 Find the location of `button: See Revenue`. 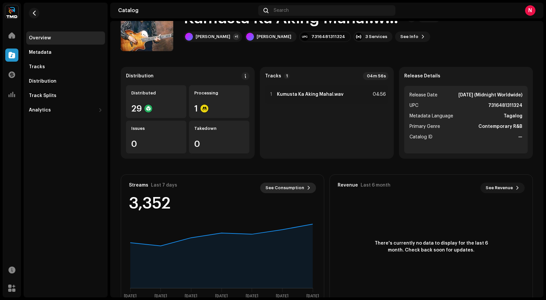

button: See Revenue is located at coordinates (503, 188).